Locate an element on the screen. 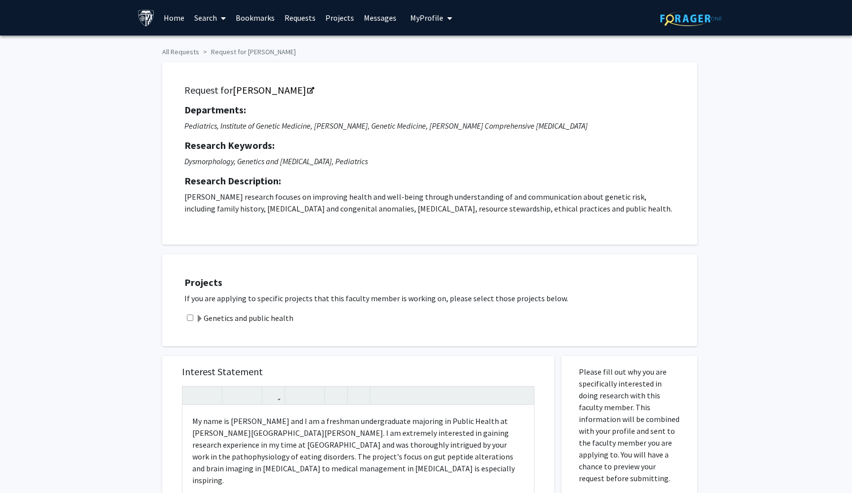  button: Fullscreen is located at coordinates (523, 395).